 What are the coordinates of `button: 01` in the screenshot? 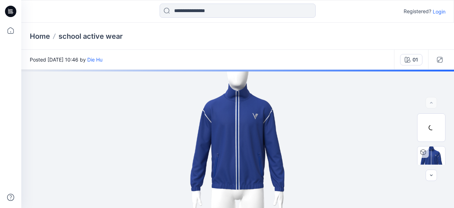 It's located at (411, 60).